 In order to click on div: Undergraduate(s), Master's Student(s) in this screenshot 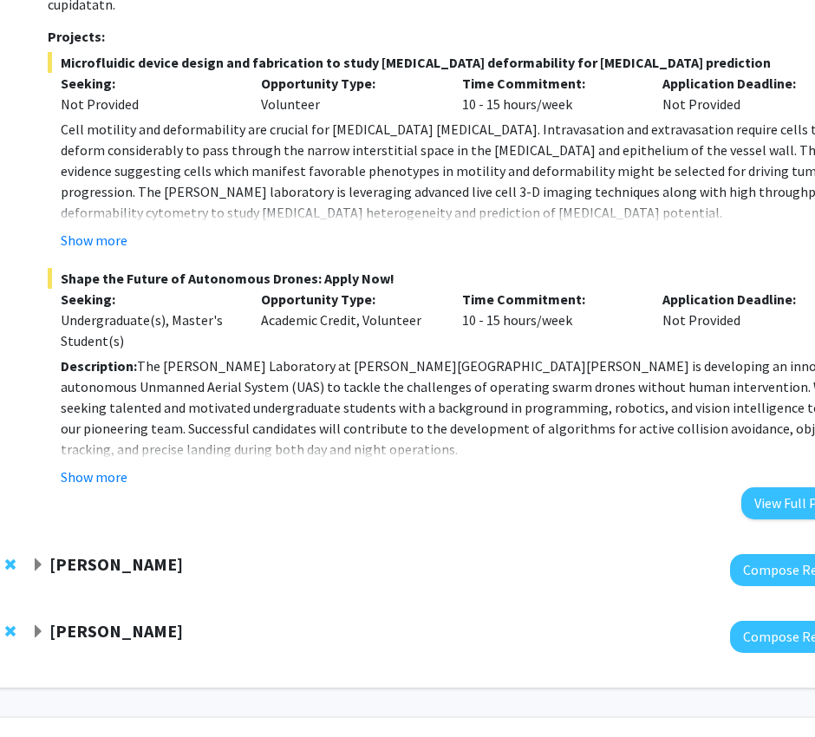, I will do `click(148, 330)`.